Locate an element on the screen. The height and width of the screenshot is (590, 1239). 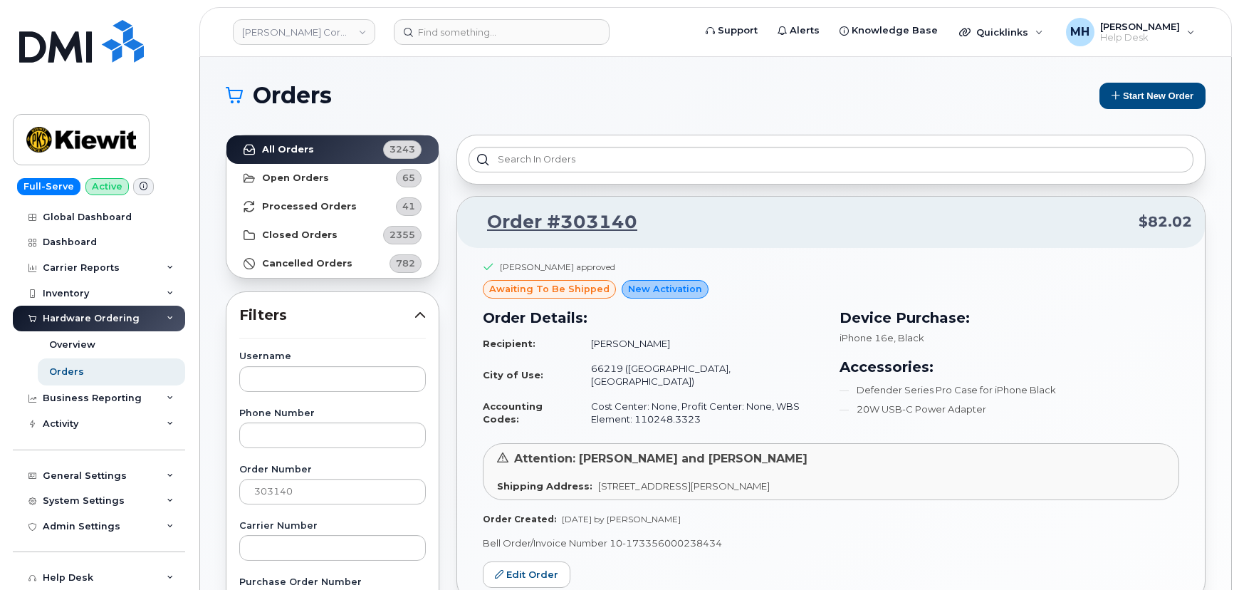
label: Order Number is located at coordinates (333, 469).